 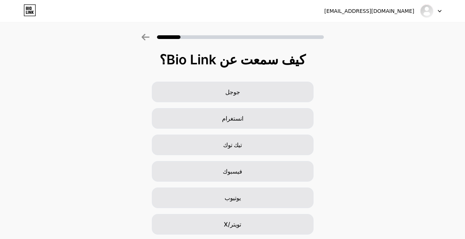 I want to click on font: تويتر/X, so click(x=232, y=224).